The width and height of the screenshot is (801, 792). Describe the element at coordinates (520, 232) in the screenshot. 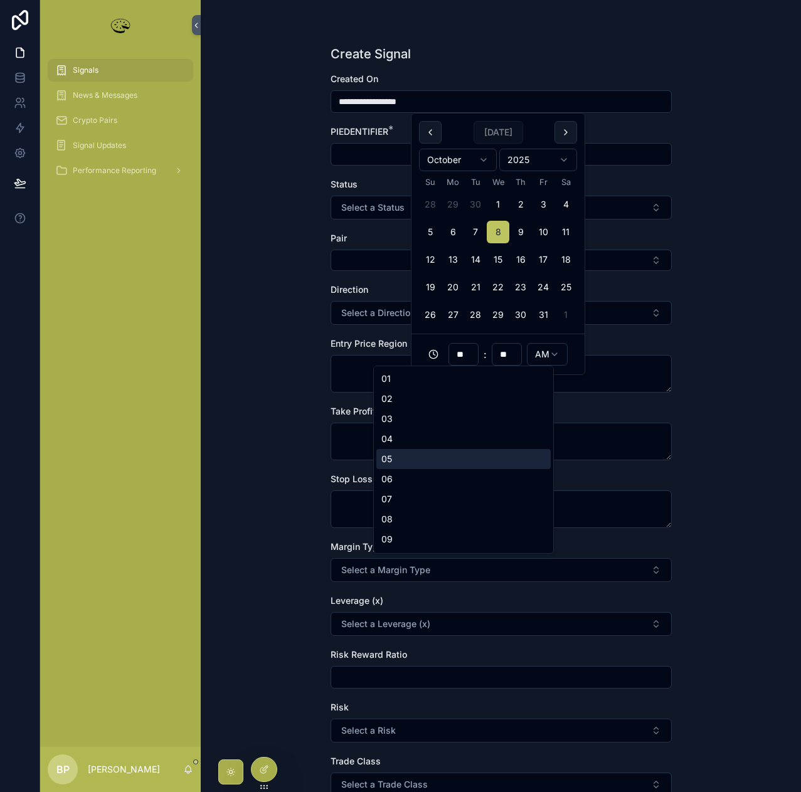

I see `button: Thursday, October 9th, 2025` at that location.